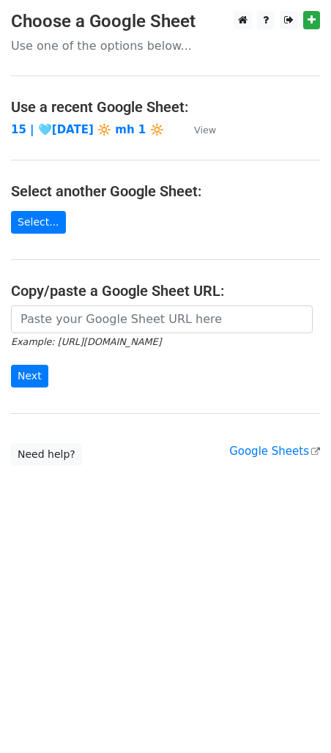 The image size is (331, 753). I want to click on h4: Use a recent Google Sheet:, so click(166, 107).